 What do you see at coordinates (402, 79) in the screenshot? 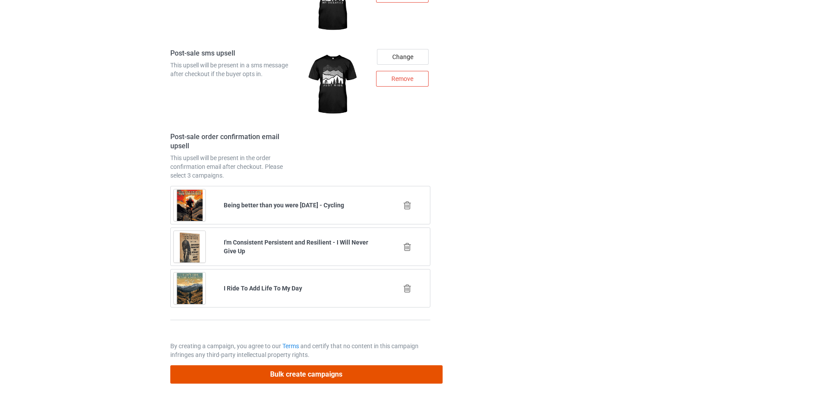
I see `div: Remove` at bounding box center [402, 79].